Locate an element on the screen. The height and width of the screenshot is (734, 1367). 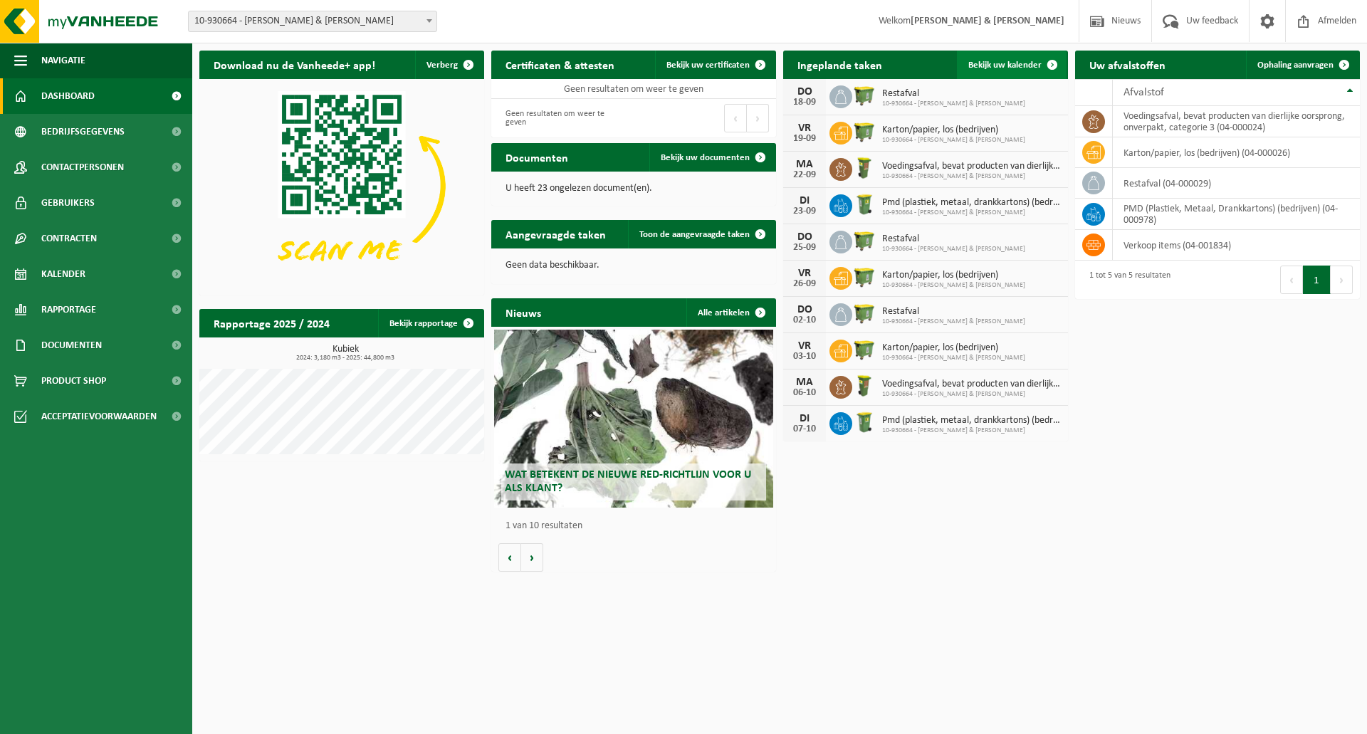
span: 2024: 3,180 m3 - 2025: 44,800 m3 is located at coordinates (345, 358).